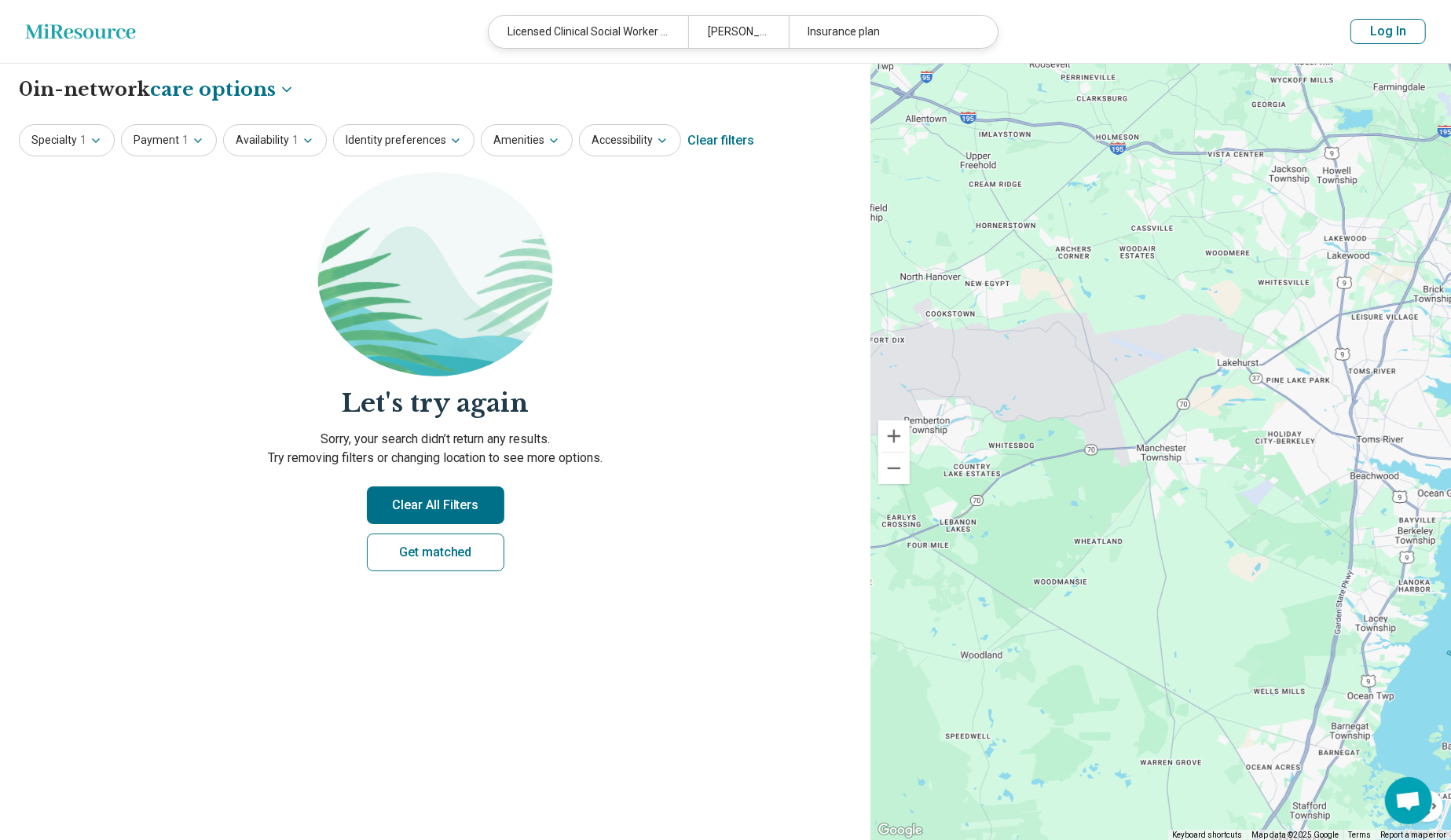 The height and width of the screenshot is (840, 1451). Describe the element at coordinates (435, 552) in the screenshot. I see `a: Get matched` at that location.